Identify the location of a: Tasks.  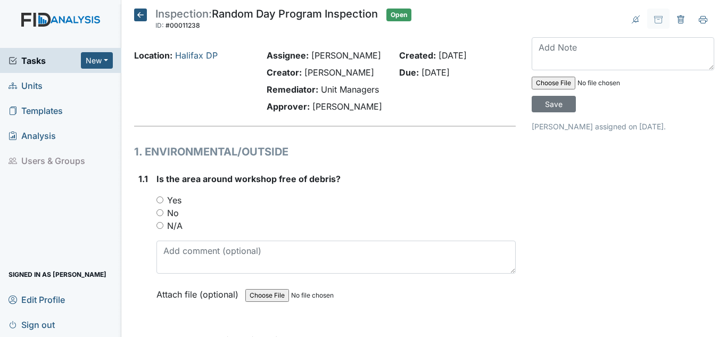
(45, 61).